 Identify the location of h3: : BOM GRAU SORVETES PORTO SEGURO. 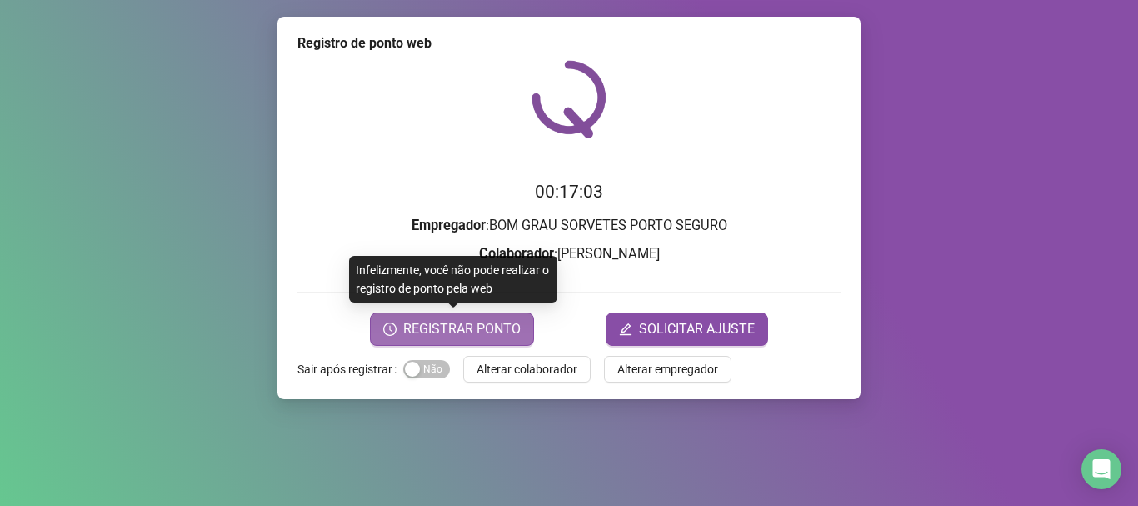
(569, 226).